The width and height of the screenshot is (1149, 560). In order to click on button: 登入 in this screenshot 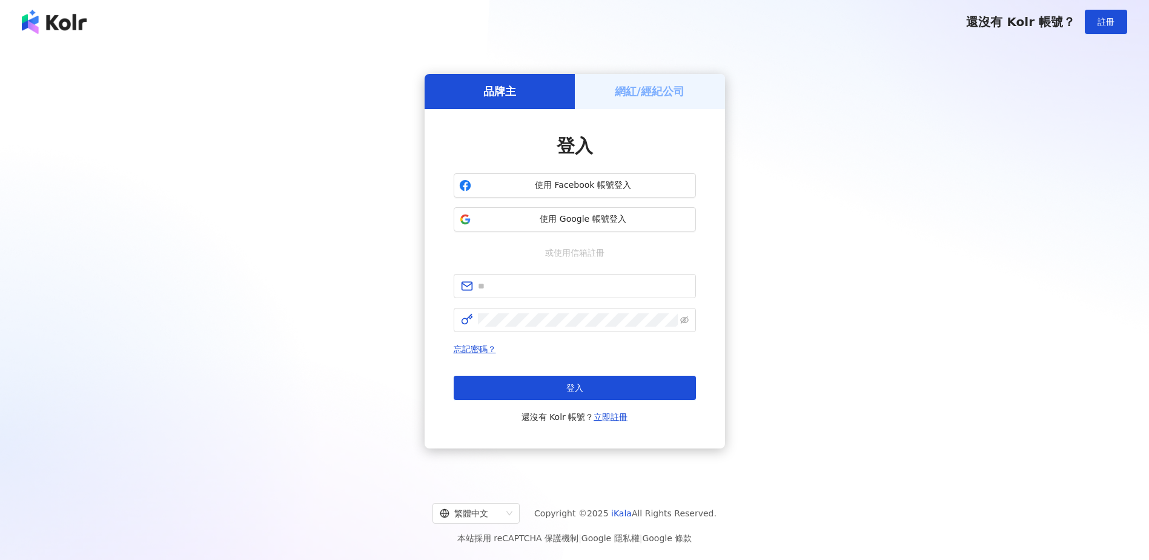, I will do `click(575, 388)`.